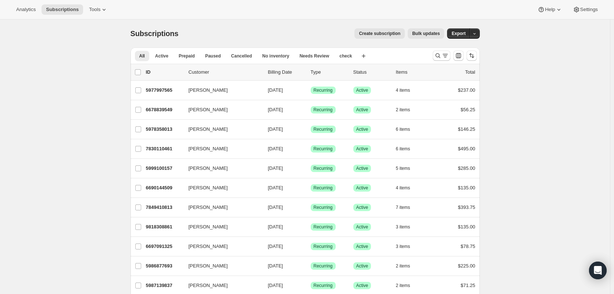 The height and width of the screenshot is (294, 614). Describe the element at coordinates (467, 90) in the screenshot. I see `span: $237.00` at that location.